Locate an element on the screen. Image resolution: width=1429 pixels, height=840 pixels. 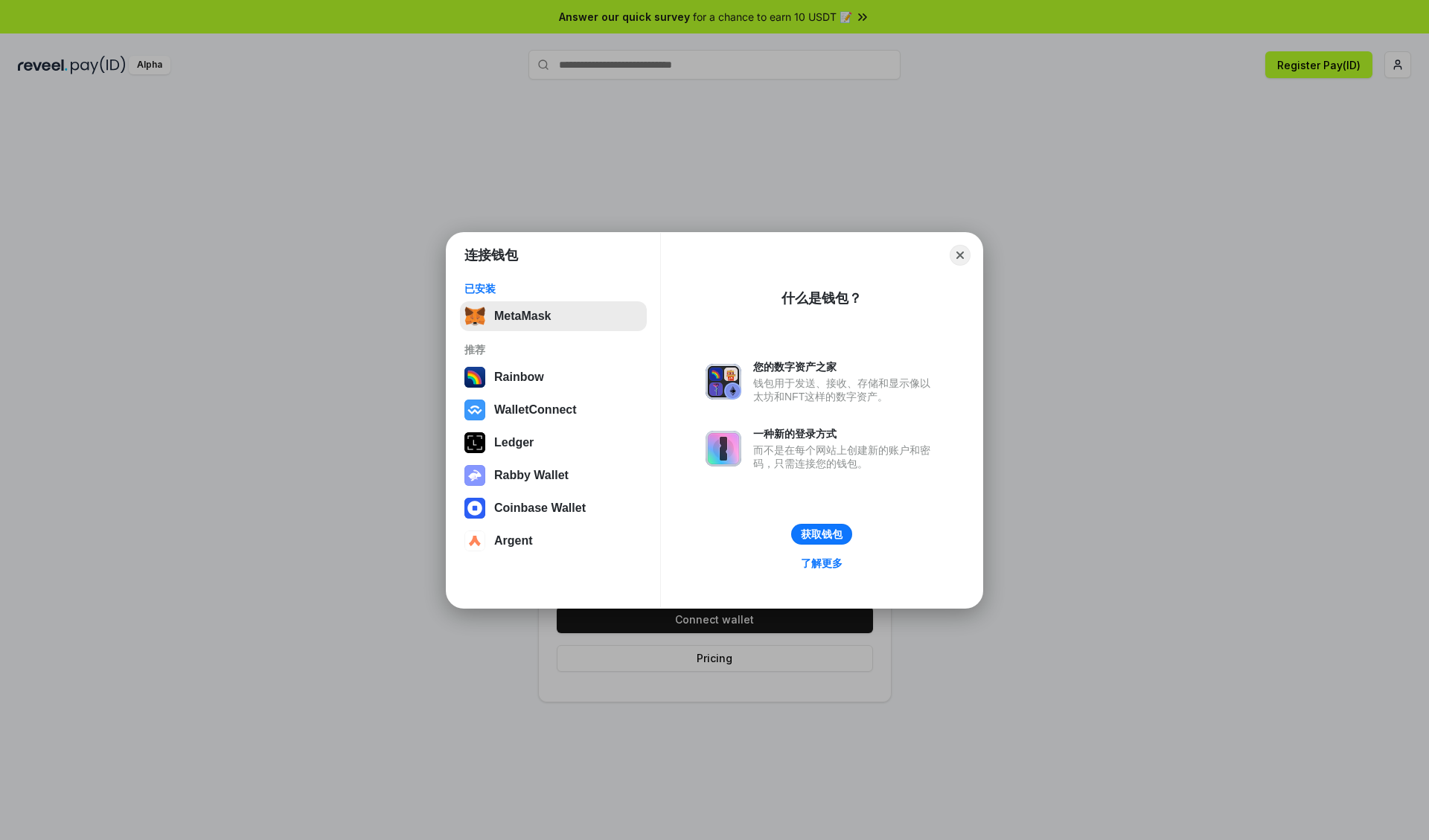
div: 获取钱包 is located at coordinates (822, 534).